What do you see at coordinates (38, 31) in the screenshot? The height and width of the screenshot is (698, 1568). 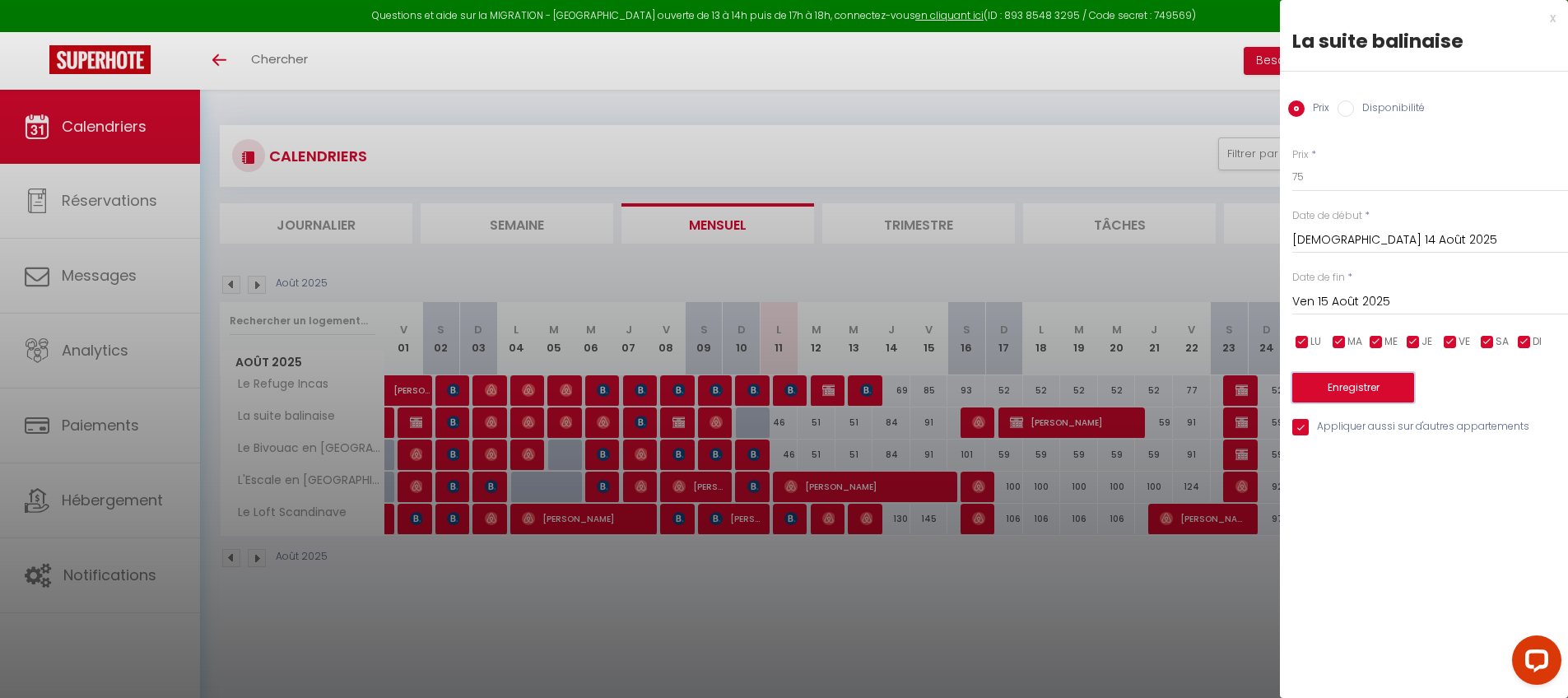 I see `button: Open LiveChat chat widget` at bounding box center [38, 31].